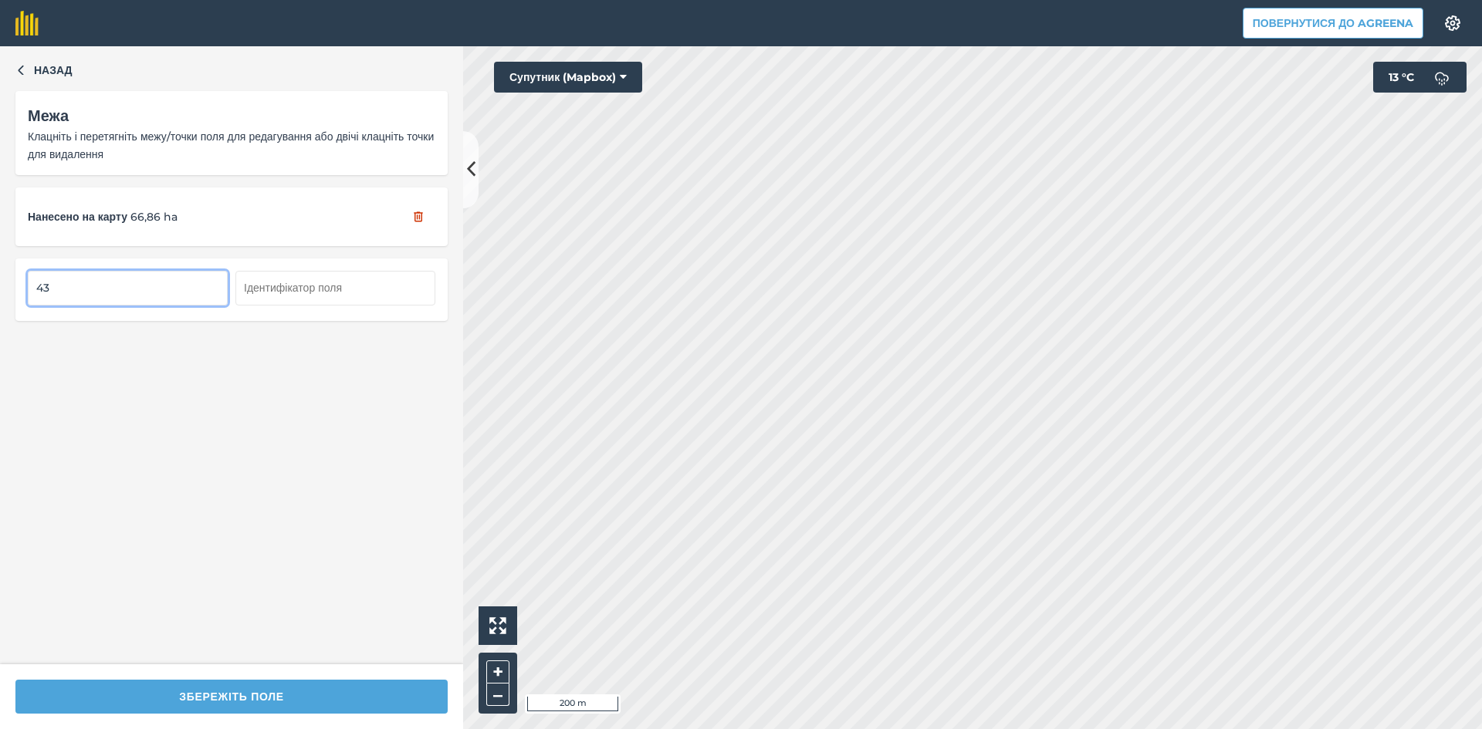 The width and height of the screenshot is (1482, 729). I want to click on button: 13 °C, so click(1419, 77).